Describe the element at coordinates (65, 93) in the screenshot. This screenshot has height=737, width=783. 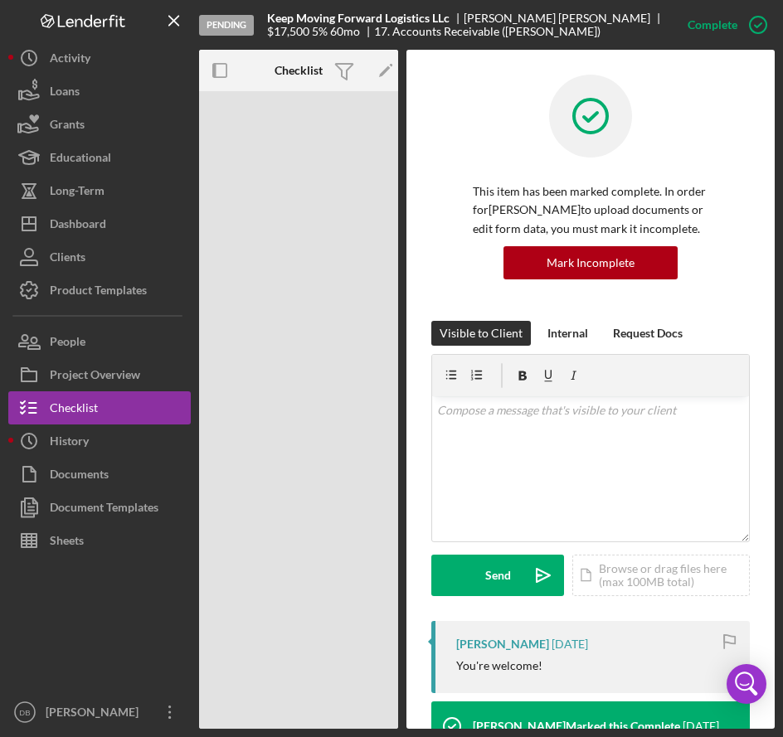
I see `div: Loans` at that location.